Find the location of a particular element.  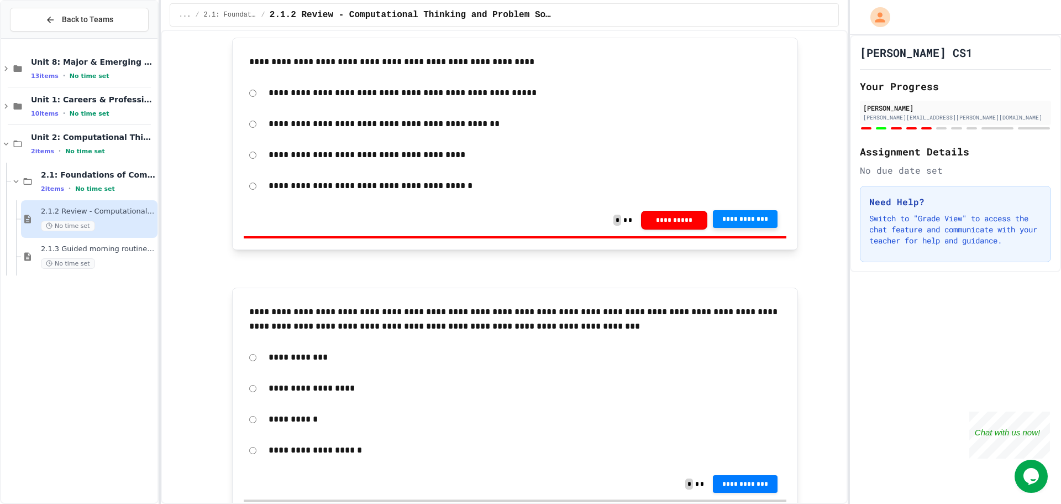

div: My Account is located at coordinates (876, 17).